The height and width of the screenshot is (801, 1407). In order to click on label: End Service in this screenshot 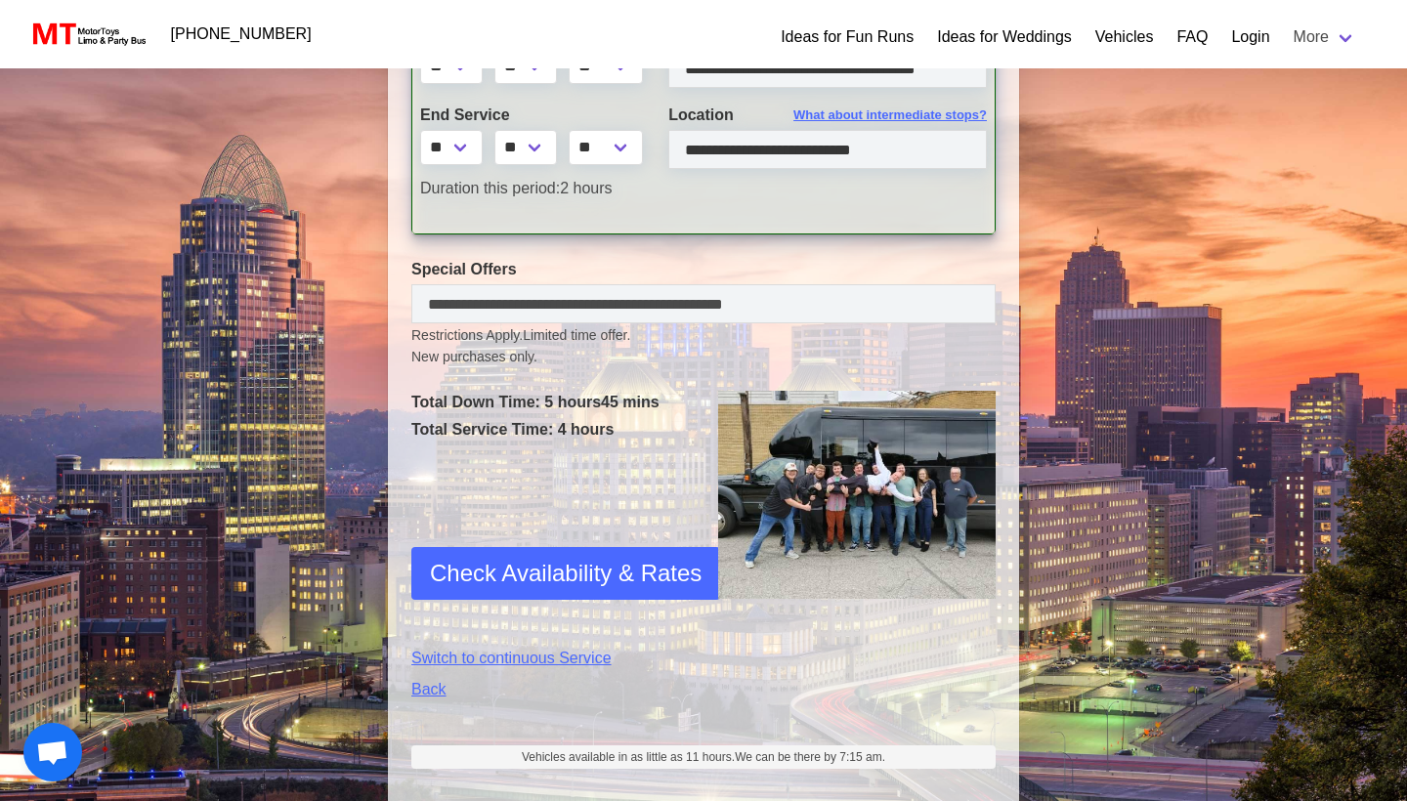, I will do `click(530, 115)`.